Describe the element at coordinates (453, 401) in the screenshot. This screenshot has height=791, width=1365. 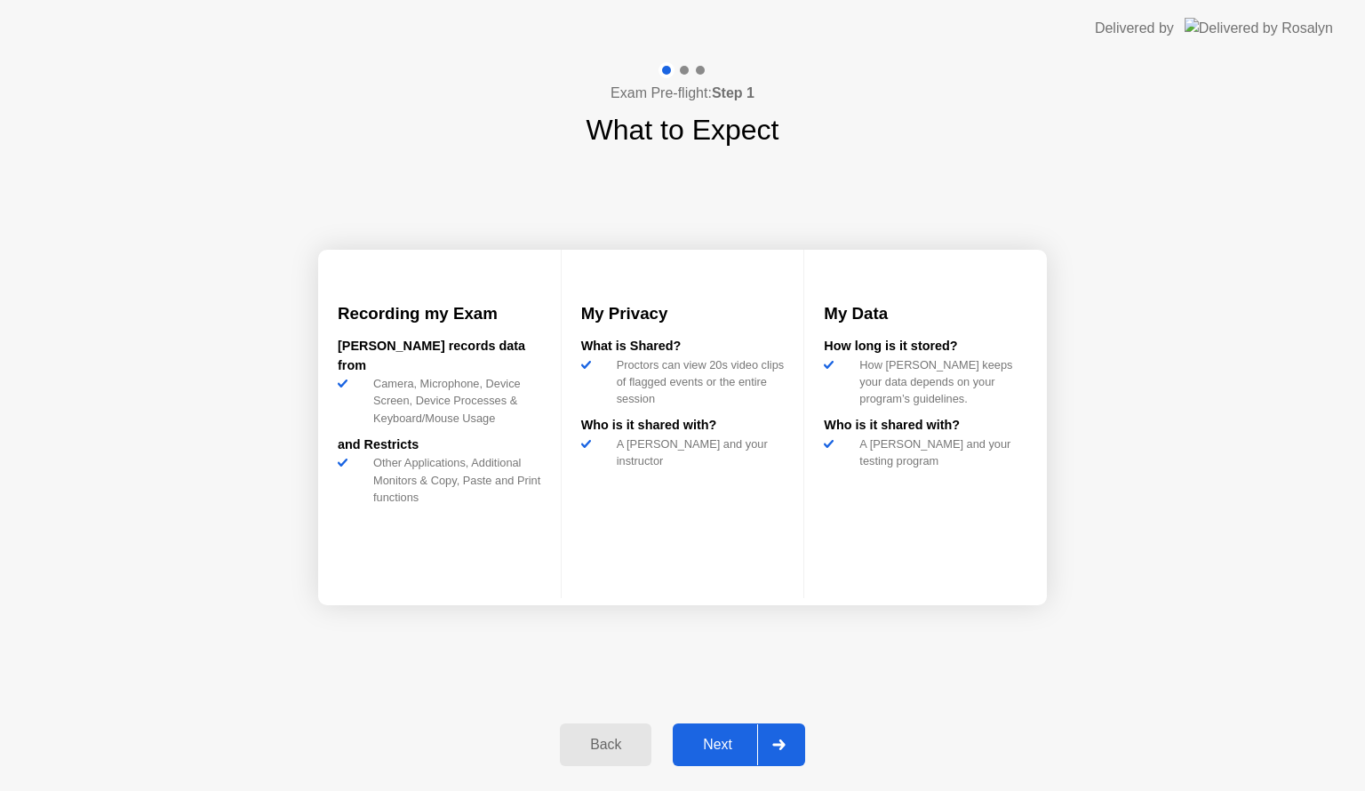
I see `div: Camera, Microphone, Device Screen, Device Processes & Keyboard/Mouse Usage` at that location.